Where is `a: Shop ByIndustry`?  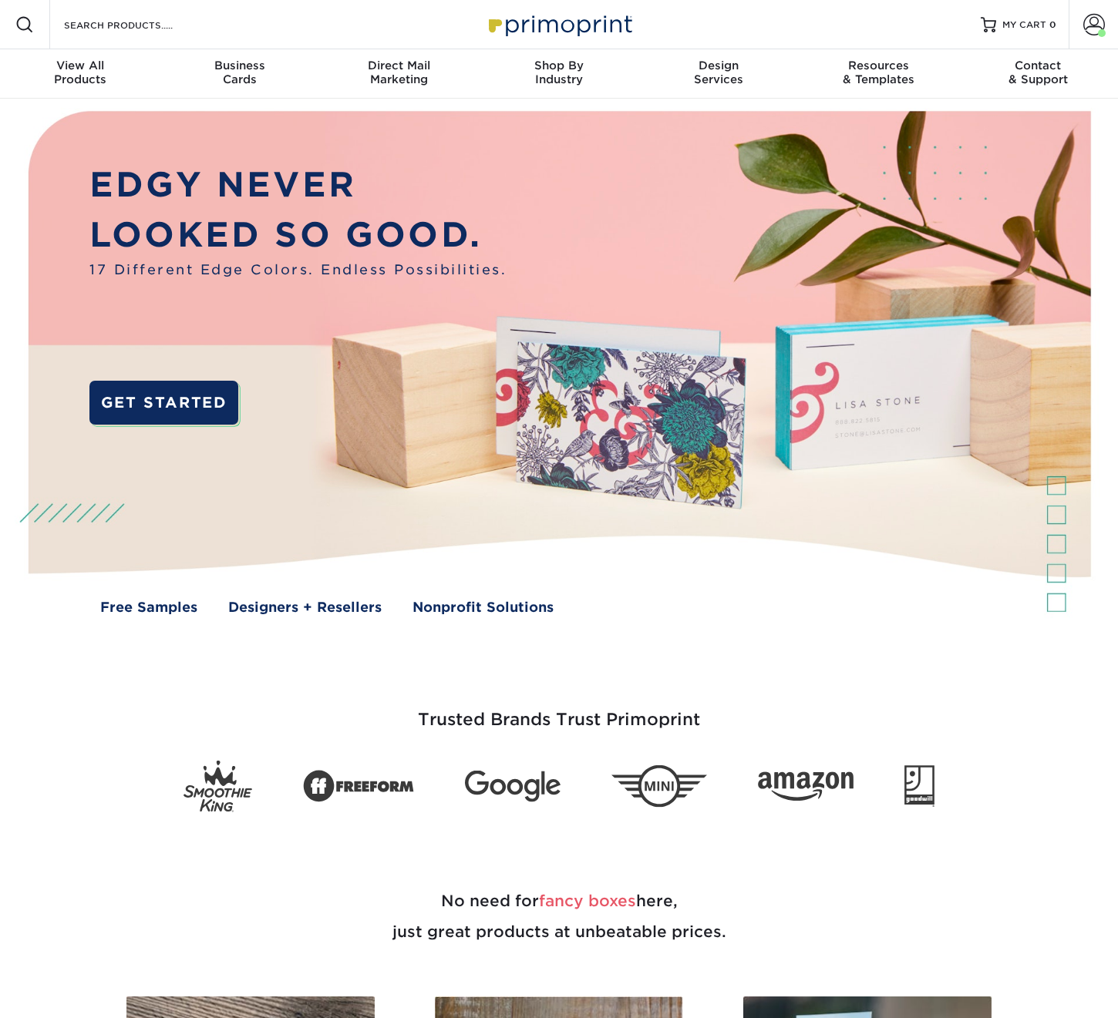 a: Shop ByIndustry is located at coordinates (558, 74).